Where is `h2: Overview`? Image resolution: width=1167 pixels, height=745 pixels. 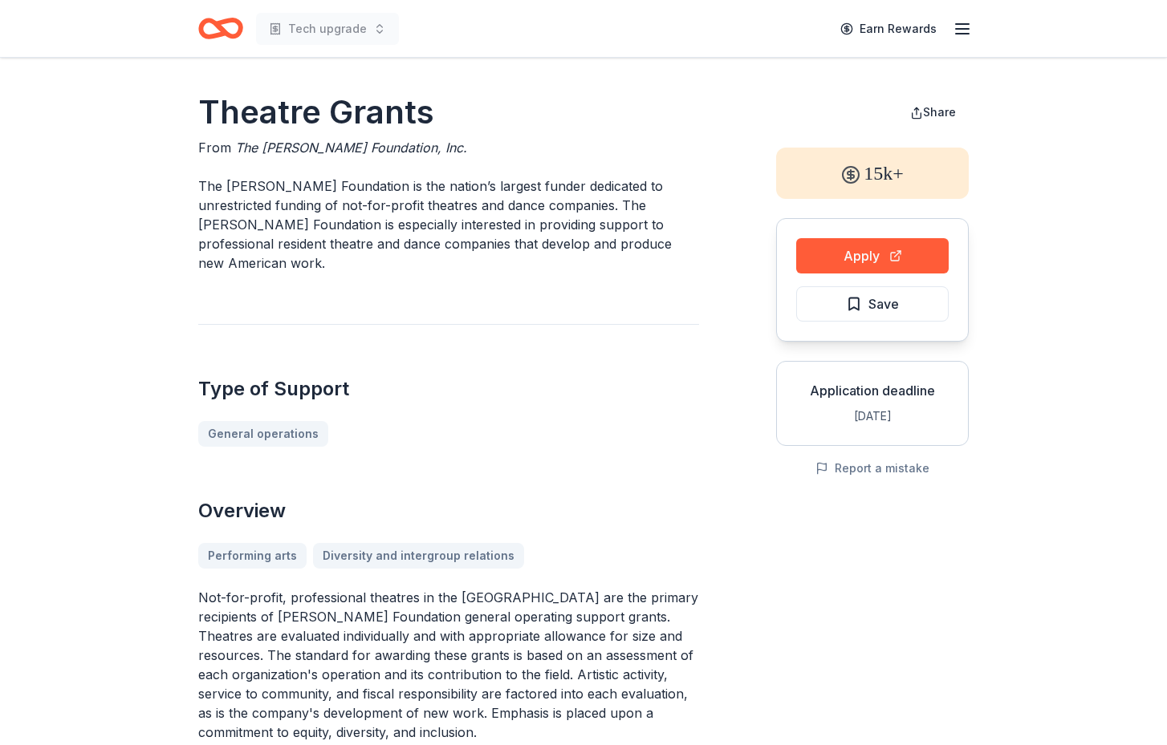
h2: Overview is located at coordinates (448, 511).